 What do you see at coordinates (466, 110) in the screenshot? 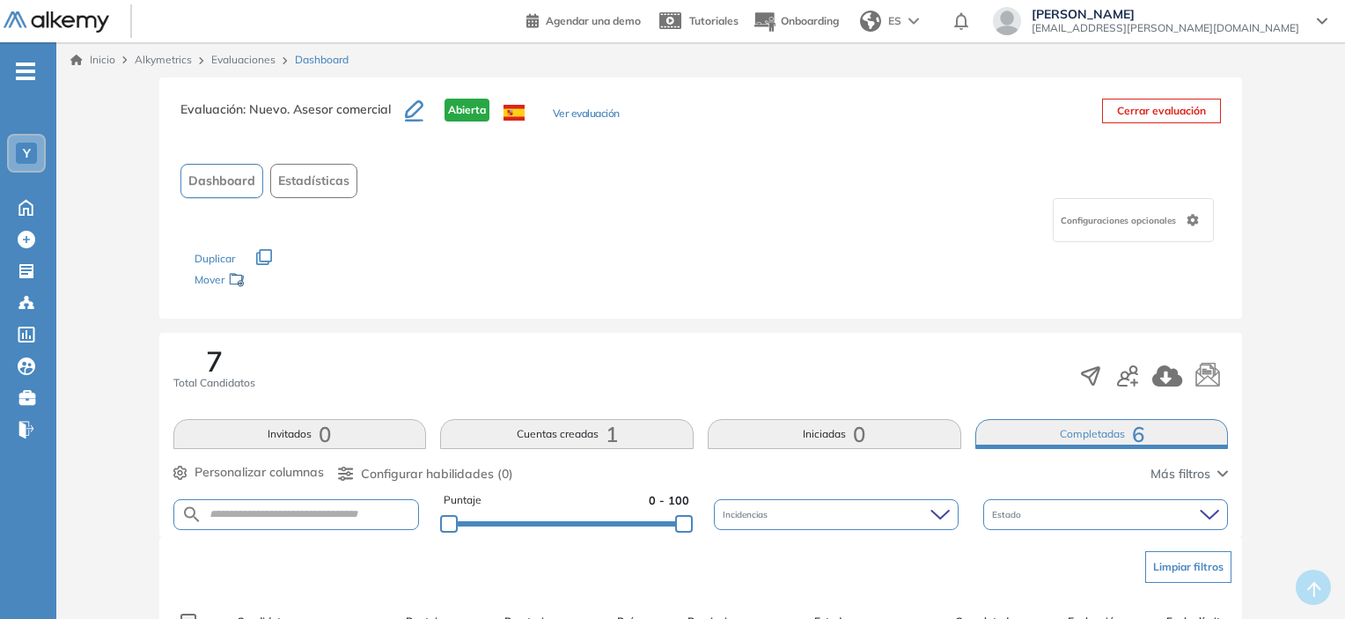
I see `span: Abierta` at bounding box center [466, 110].